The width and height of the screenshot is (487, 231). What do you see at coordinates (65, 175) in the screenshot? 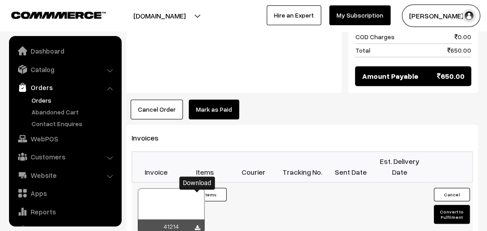
I see `a: Website` at bounding box center [65, 175].